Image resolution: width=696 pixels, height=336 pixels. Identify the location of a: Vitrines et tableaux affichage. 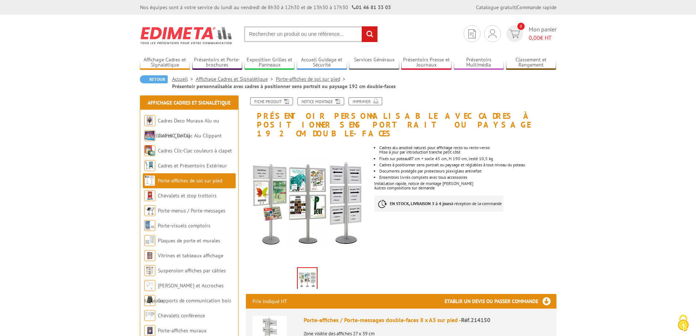
(190, 255).